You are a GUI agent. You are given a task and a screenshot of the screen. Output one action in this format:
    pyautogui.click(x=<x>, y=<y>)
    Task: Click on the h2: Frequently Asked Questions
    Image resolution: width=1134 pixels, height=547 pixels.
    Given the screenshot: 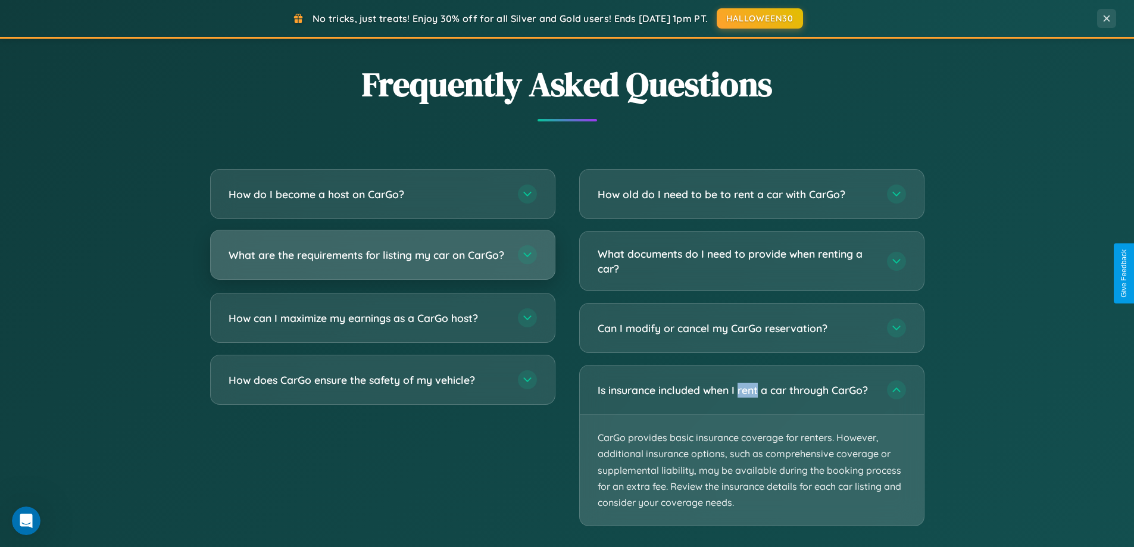 What is the action you would take?
    pyautogui.click(x=567, y=84)
    